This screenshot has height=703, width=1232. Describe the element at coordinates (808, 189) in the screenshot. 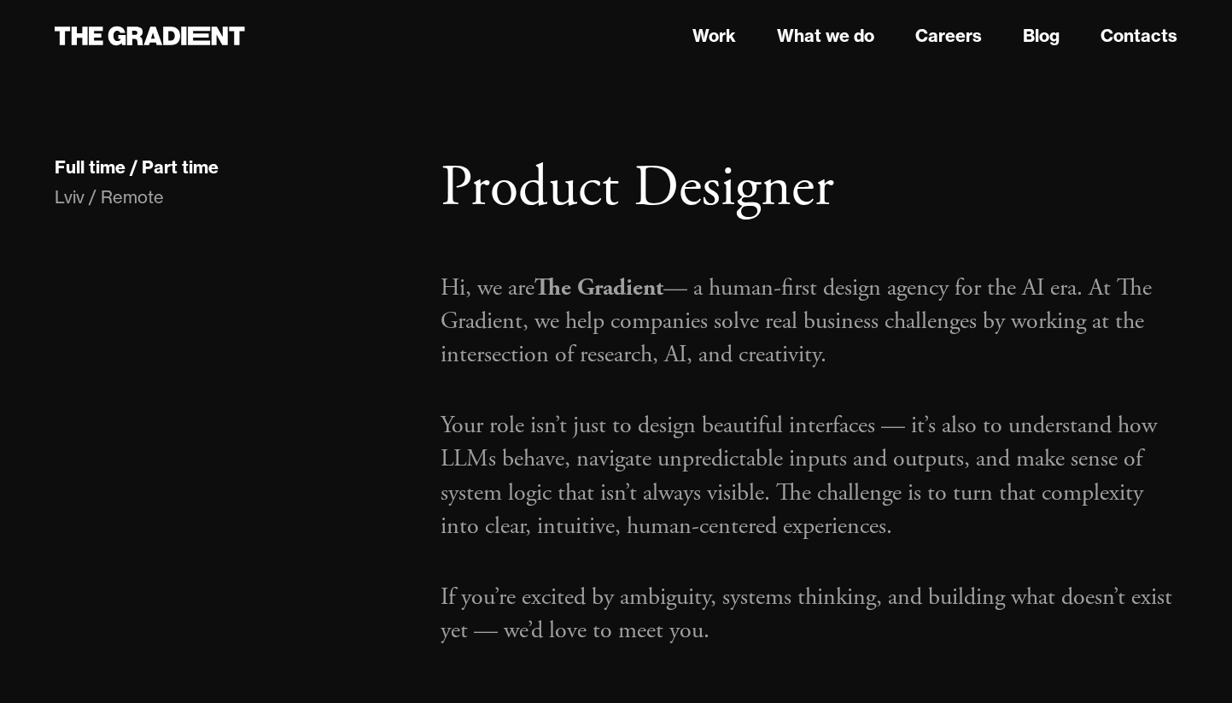

I see `h1: Product Designer` at that location.